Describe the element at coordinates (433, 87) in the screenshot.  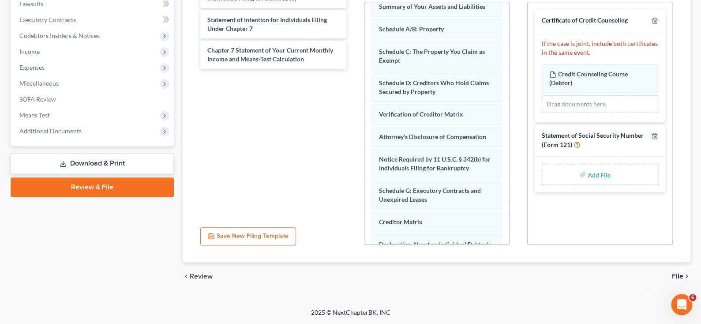
I see `span: Schedule D: Creditors Who Hold Claims Secured by Property` at that location.